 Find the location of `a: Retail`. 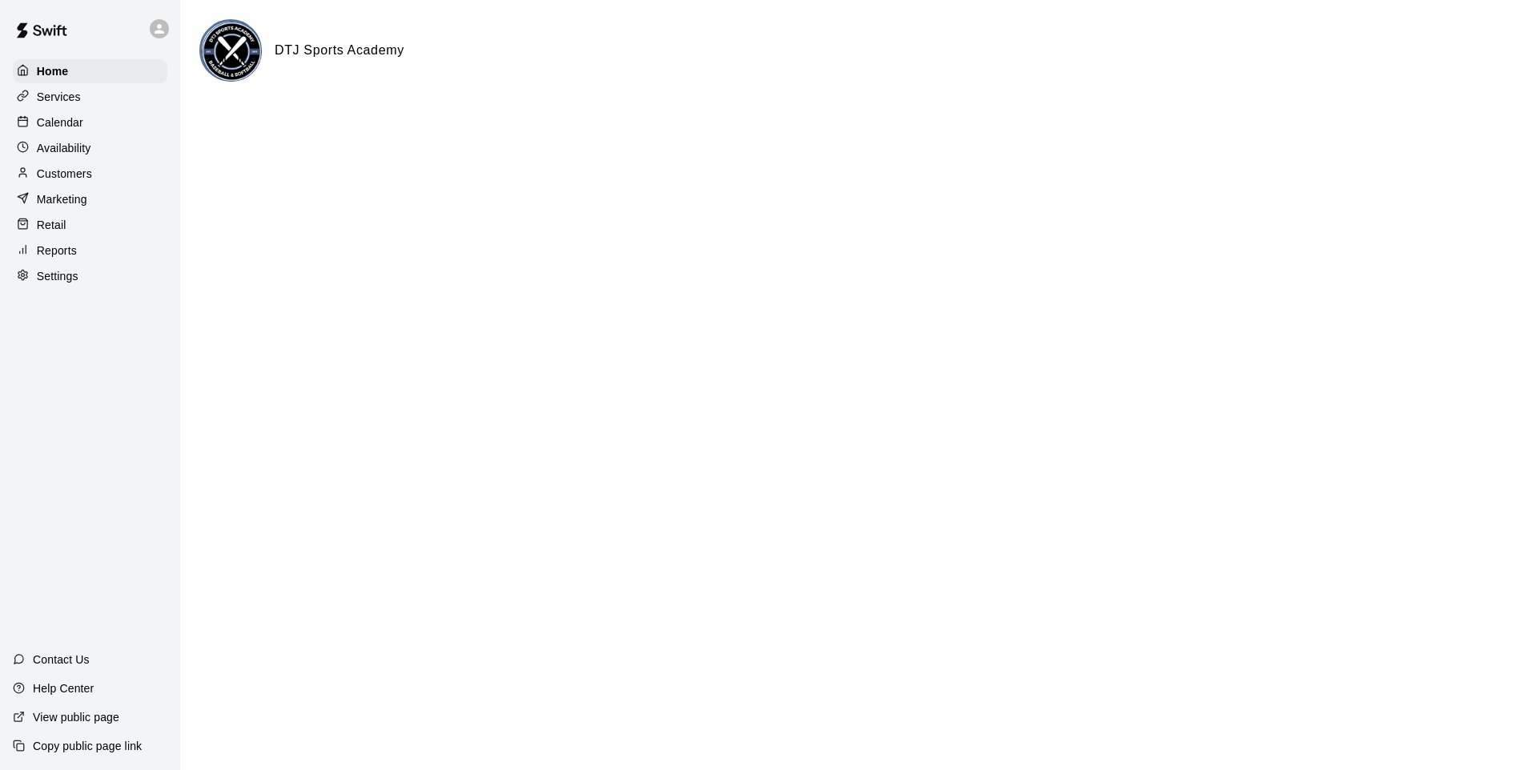

a: Retail is located at coordinates (90, 225).